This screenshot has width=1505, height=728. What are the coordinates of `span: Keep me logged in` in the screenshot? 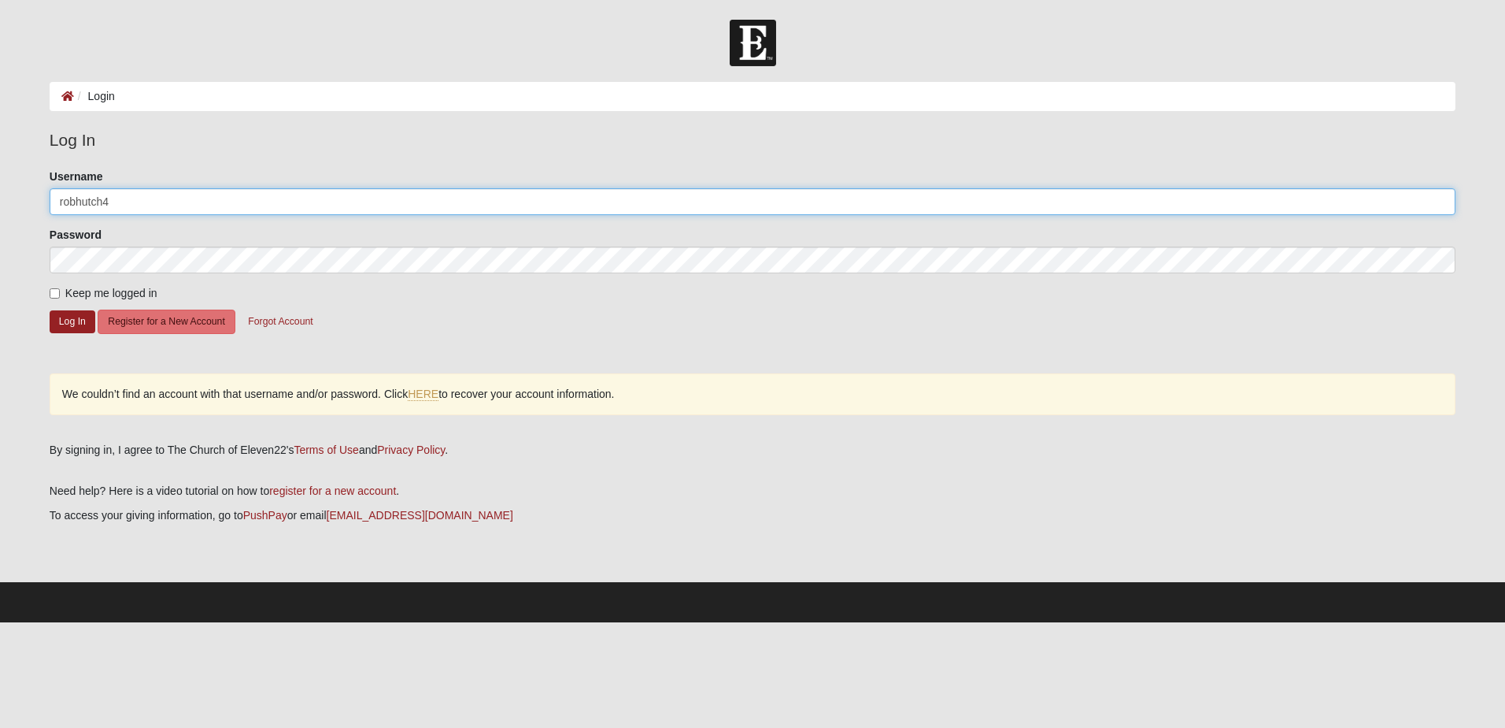 It's located at (111, 293).